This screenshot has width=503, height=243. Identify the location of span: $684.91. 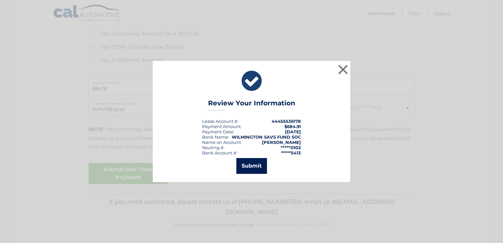
(293, 126).